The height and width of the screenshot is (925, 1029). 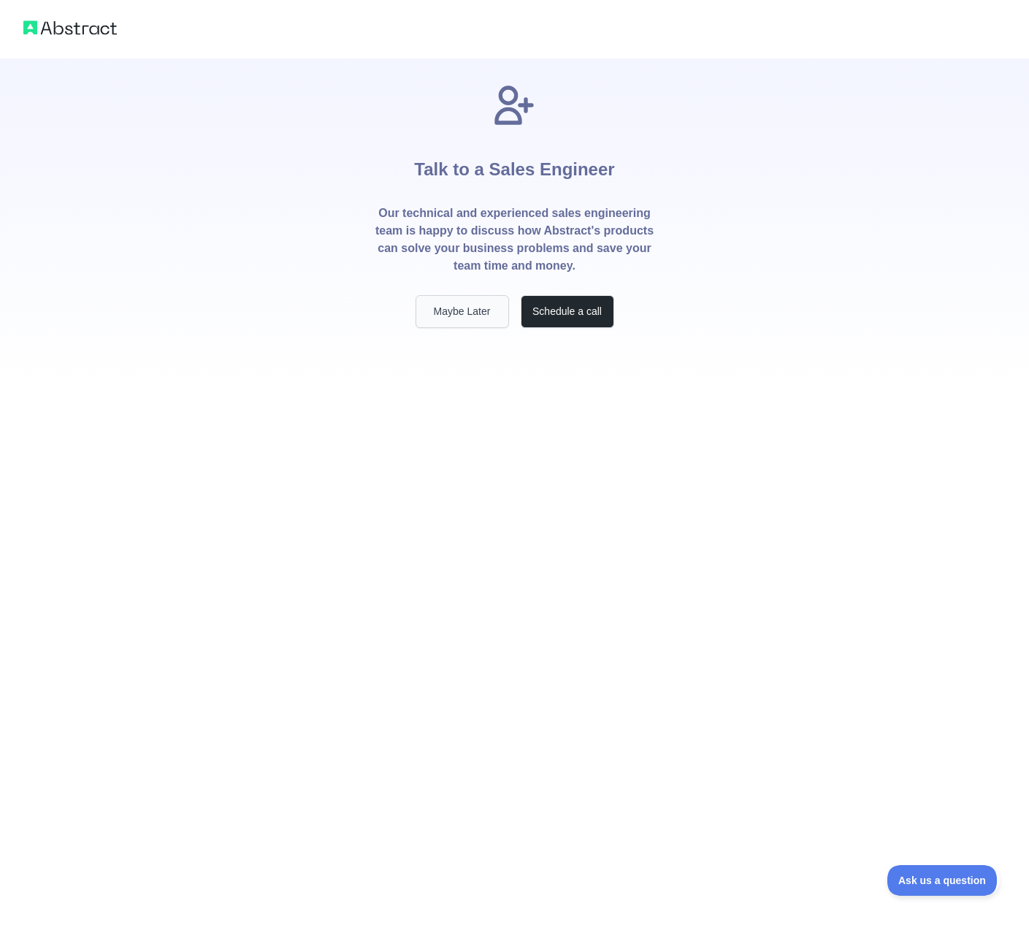 I want to click on p: Our technical and experienced sales engineering team is happy to discuss how Abstract's products ..., so click(x=515, y=240).